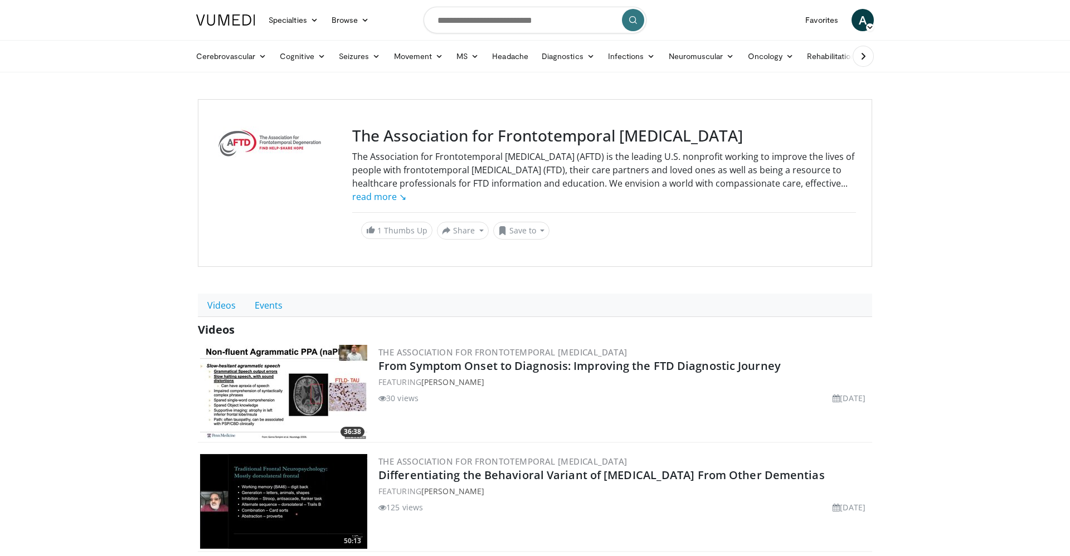 This screenshot has height=556, width=1070. What do you see at coordinates (831, 56) in the screenshot?
I see `a: Rehabilitation` at bounding box center [831, 56].